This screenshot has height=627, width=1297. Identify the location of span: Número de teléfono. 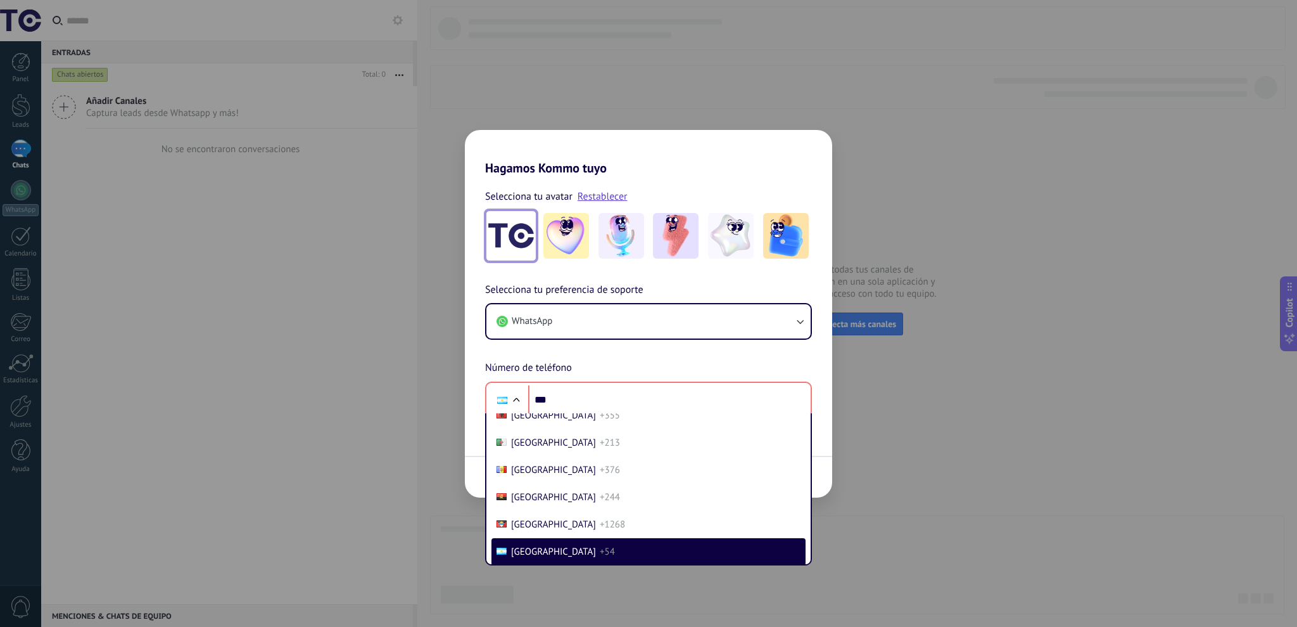
(528, 368).